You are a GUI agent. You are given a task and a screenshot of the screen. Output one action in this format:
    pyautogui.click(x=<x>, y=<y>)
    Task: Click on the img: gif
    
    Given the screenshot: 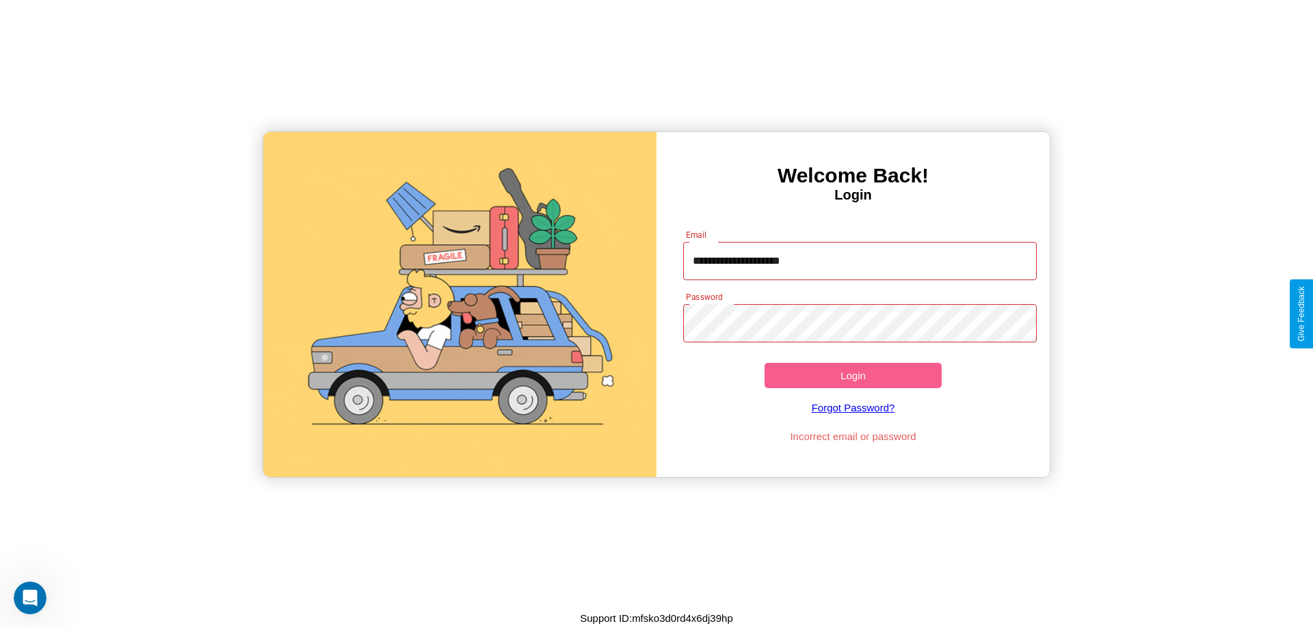 What is the action you would take?
    pyautogui.click(x=459, y=304)
    